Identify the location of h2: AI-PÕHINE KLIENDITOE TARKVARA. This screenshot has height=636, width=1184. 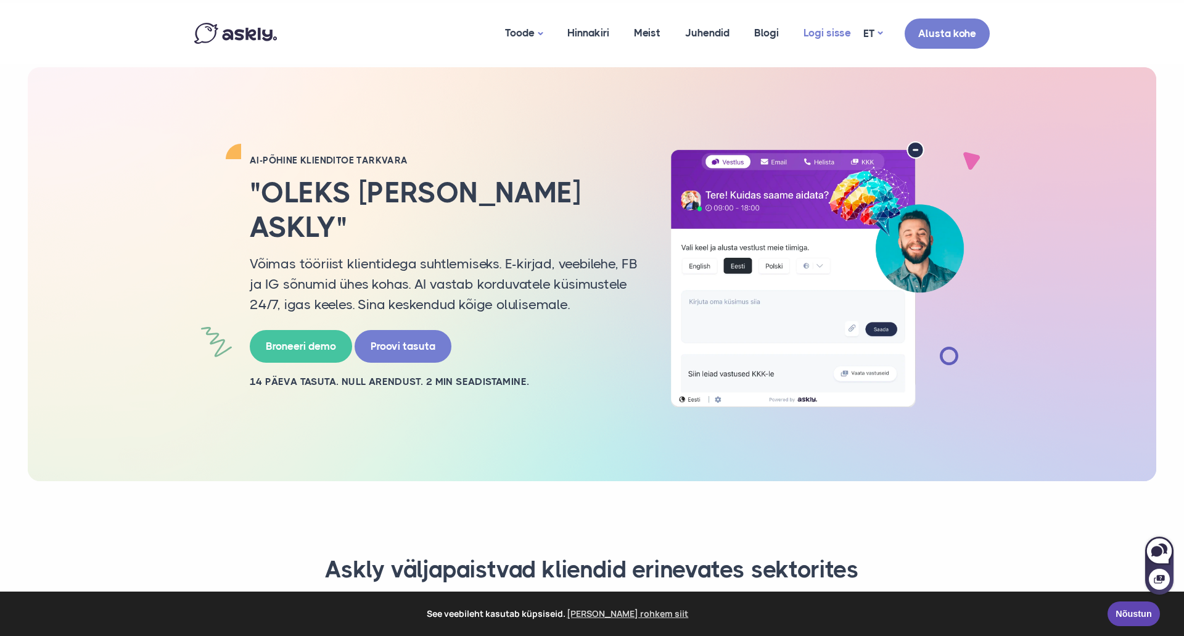
(444, 160).